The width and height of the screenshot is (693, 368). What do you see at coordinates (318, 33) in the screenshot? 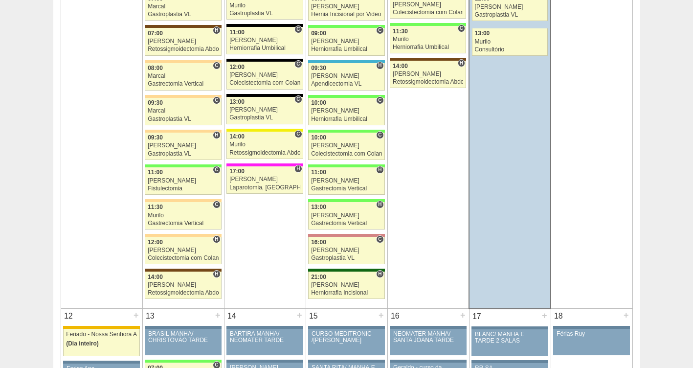
I see `span: 09:00` at bounding box center [318, 33].